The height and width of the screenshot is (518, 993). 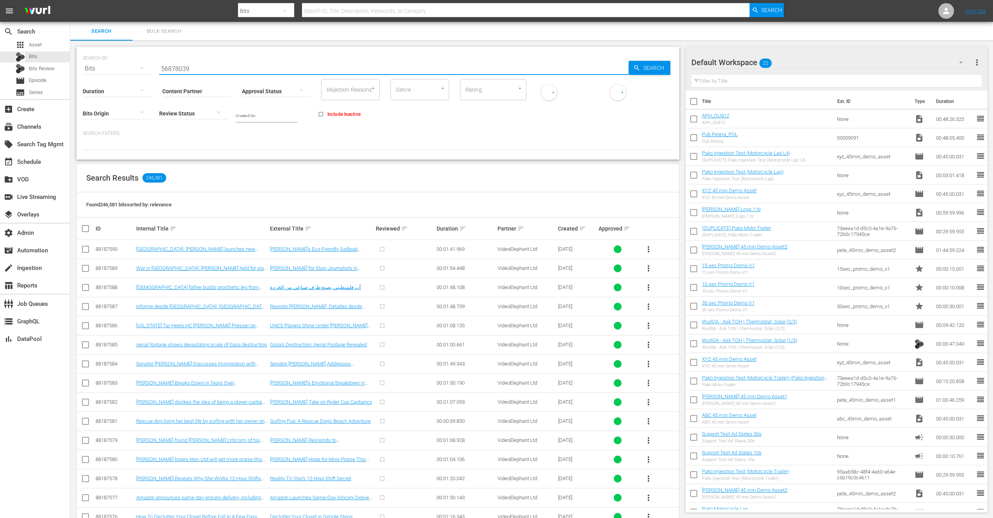 I want to click on div: 00:01:48.108, so click(x=466, y=287).